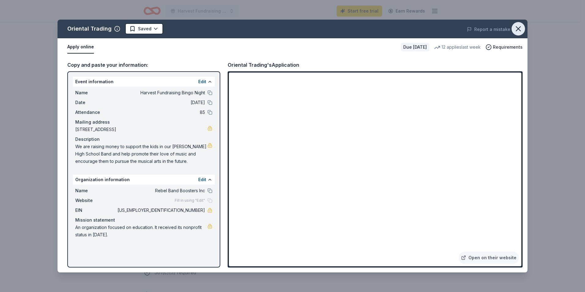 This screenshot has width=585, height=292. Describe the element at coordinates (144, 179) in the screenshot. I see `div: Organization information` at that location.